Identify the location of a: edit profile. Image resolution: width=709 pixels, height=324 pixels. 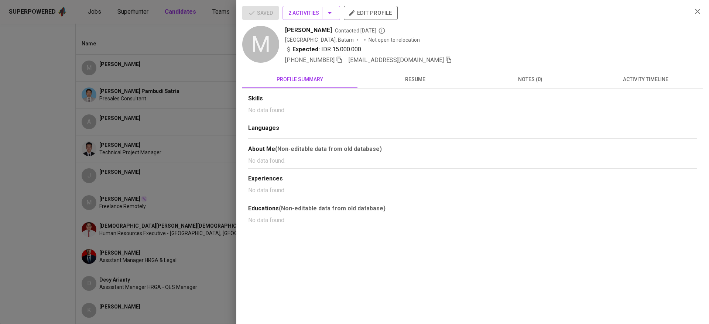
(371, 13).